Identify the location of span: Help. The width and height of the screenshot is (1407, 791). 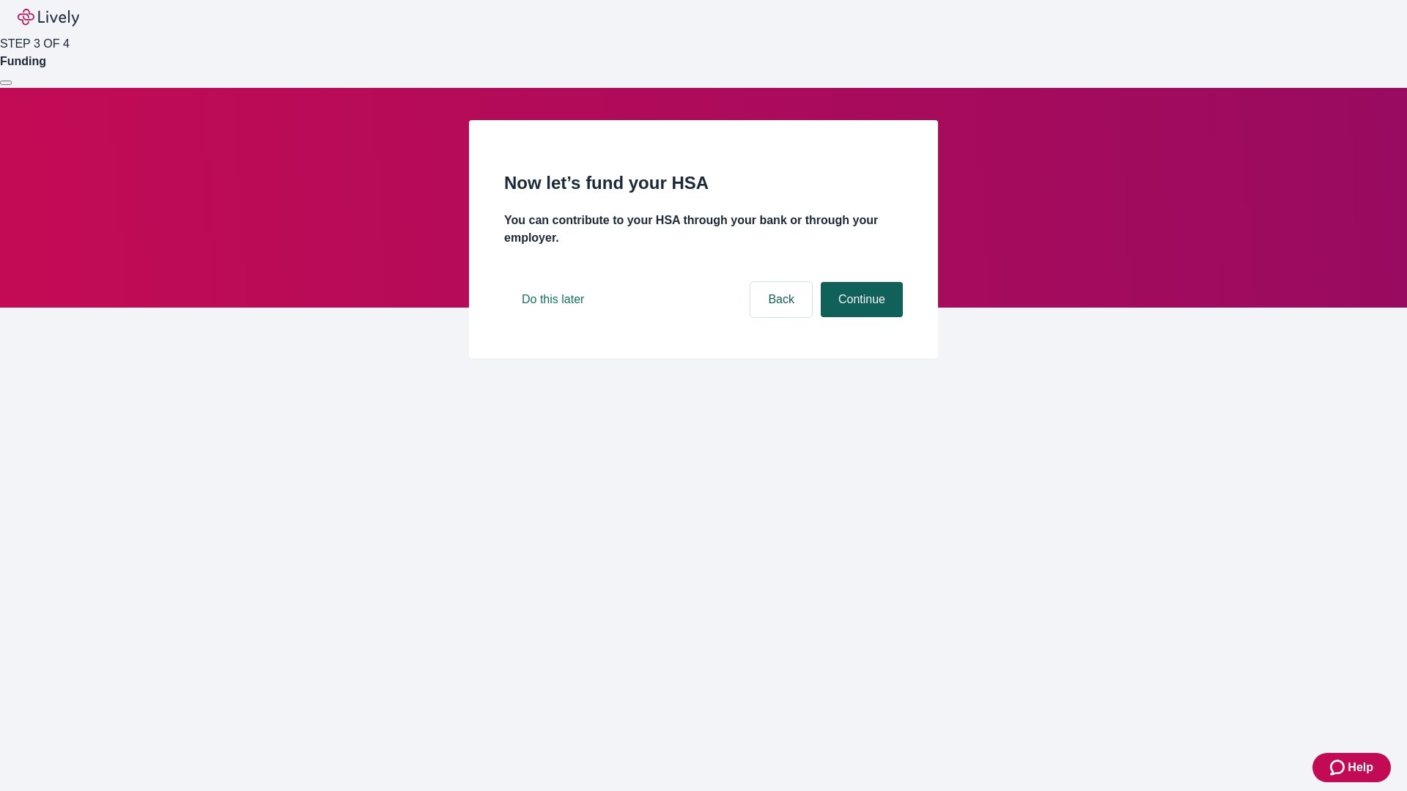
(1360, 768).